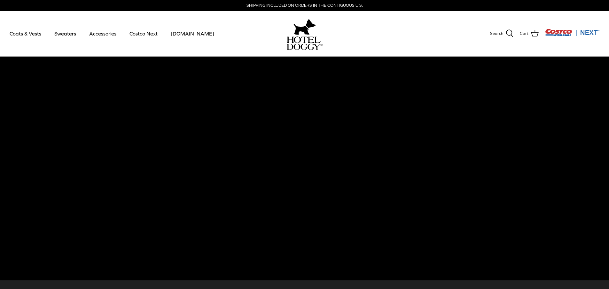 This screenshot has height=289, width=609. What do you see at coordinates (501, 34) in the screenshot?
I see `a: Search` at bounding box center [501, 34].